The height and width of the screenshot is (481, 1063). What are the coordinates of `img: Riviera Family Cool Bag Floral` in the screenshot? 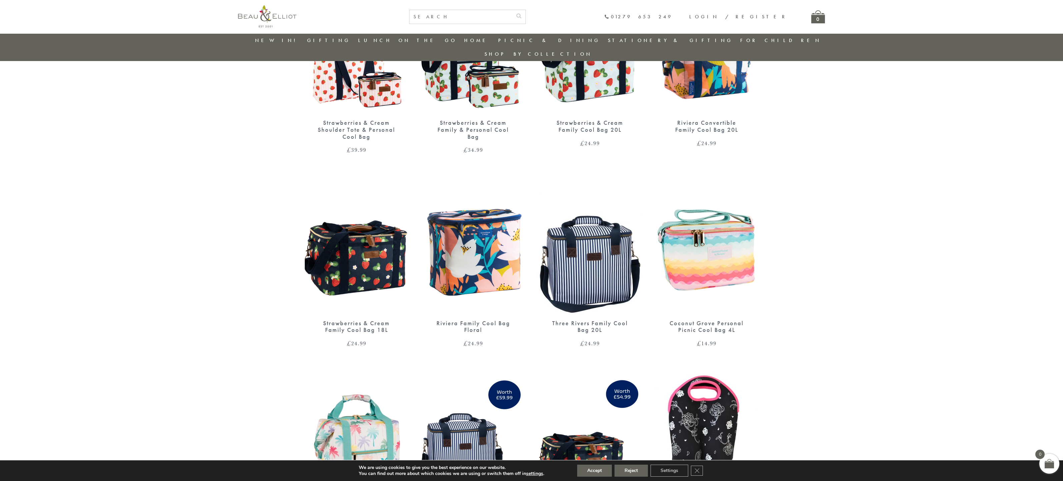 It's located at (473, 246).